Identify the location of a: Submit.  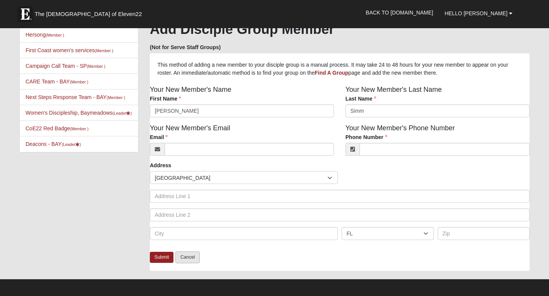
(162, 257).